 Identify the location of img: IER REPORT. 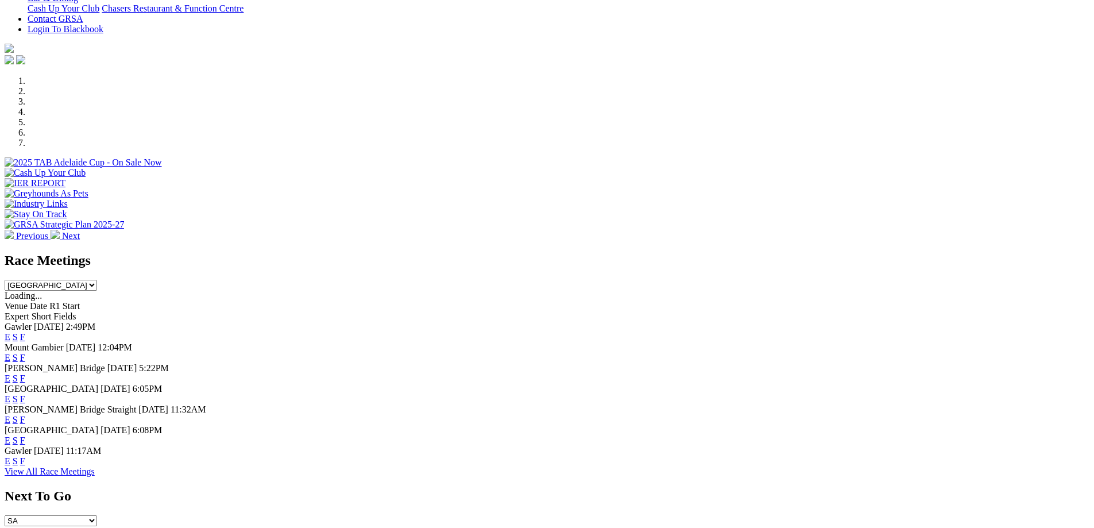
(35, 183).